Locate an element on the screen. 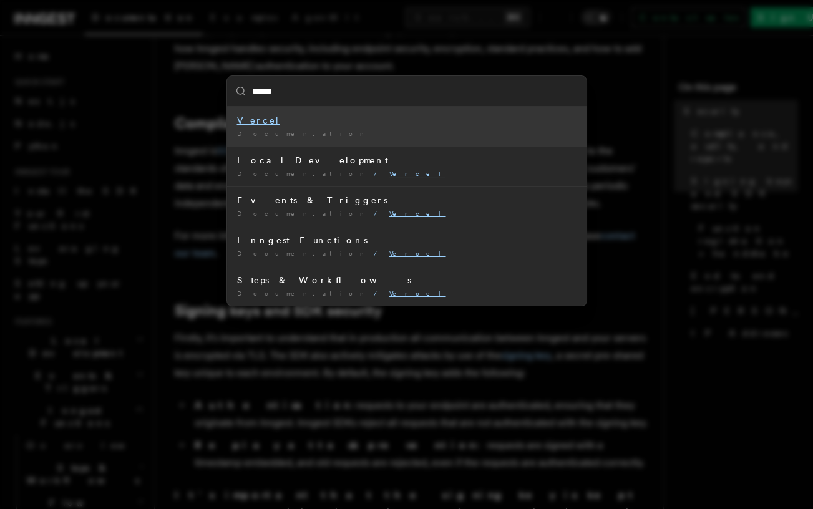 The image size is (813, 509). div: Events & Triggers is located at coordinates (407, 200).